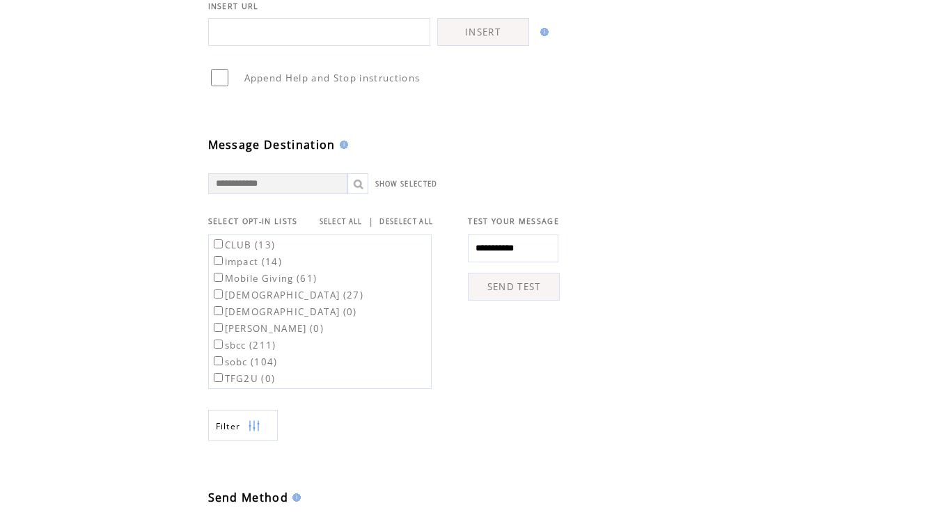 The width and height of the screenshot is (942, 517). Describe the element at coordinates (407, 184) in the screenshot. I see `a: SHOW SELECTED` at that location.